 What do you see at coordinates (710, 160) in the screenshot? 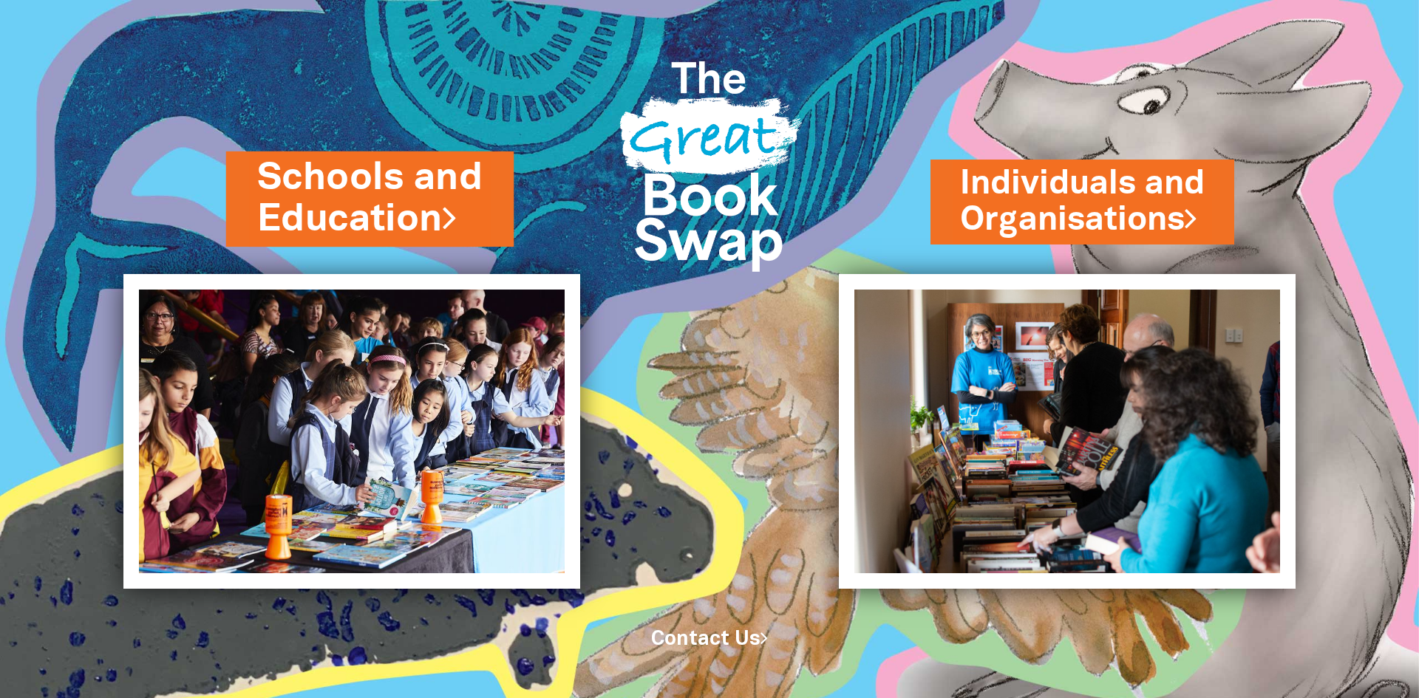
I see `img: Great Bookswap logo` at bounding box center [710, 160].